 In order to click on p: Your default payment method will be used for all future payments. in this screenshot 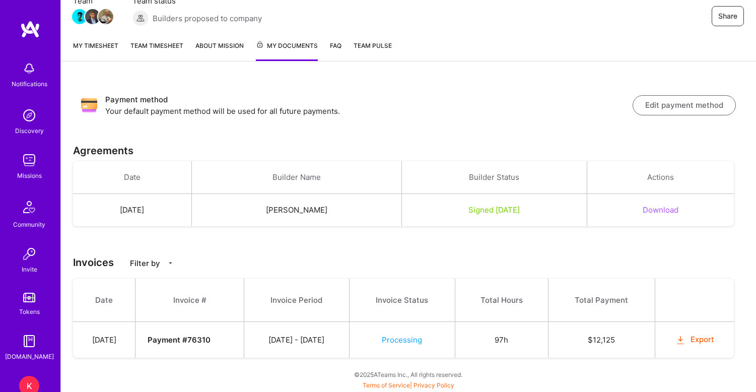, I will do `click(369, 111)`.